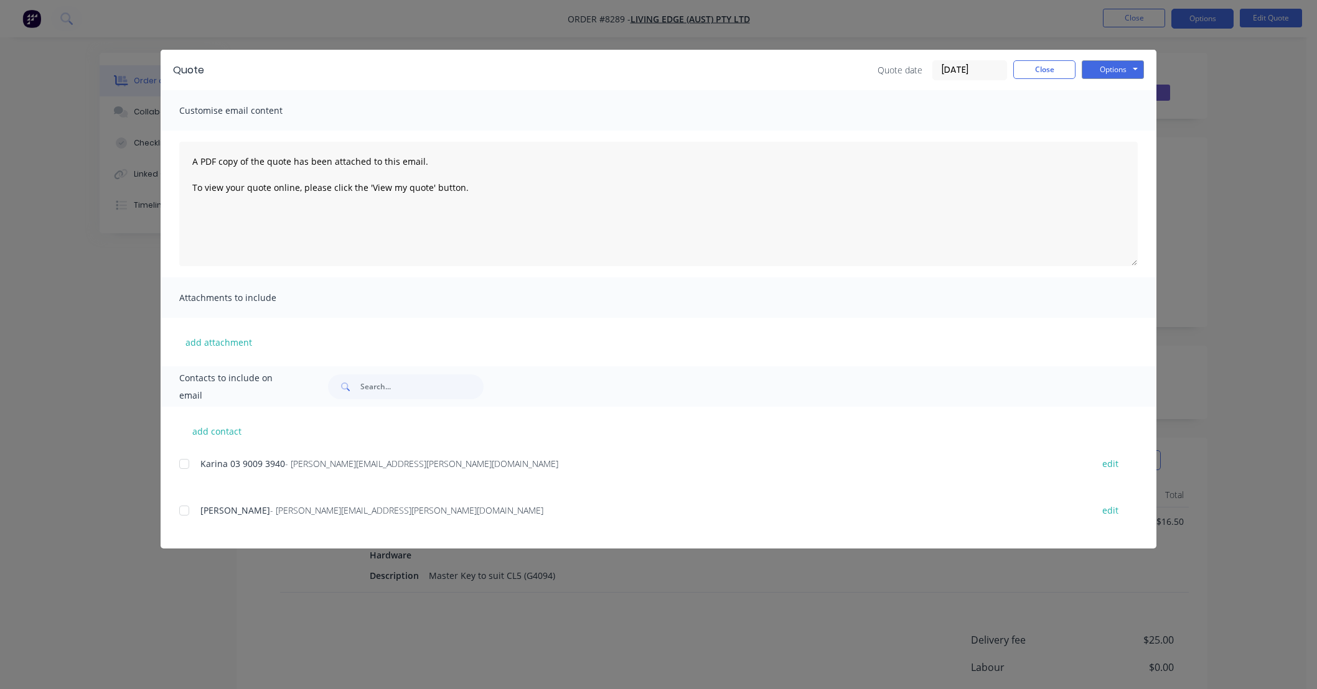 The width and height of the screenshot is (1317, 689). I want to click on textarea: A PDF copy of the quote has been attached to this email. To view your quote online, please click ..., so click(658, 204).